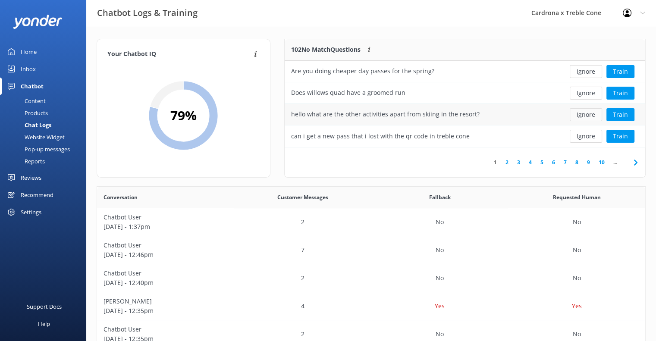 The image size is (656, 341). I want to click on div: Content, so click(25, 101).